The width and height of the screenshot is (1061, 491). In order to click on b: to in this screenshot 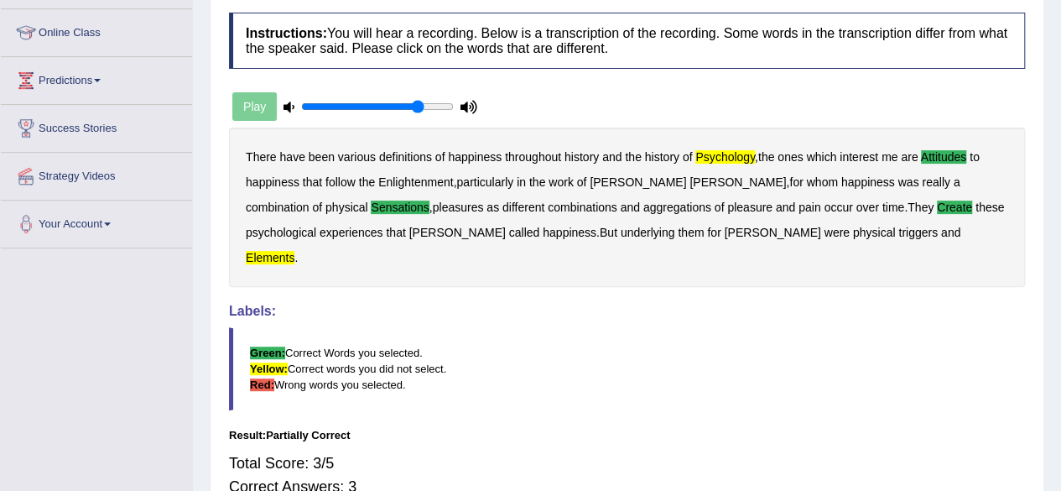, I will do `click(974, 157)`.